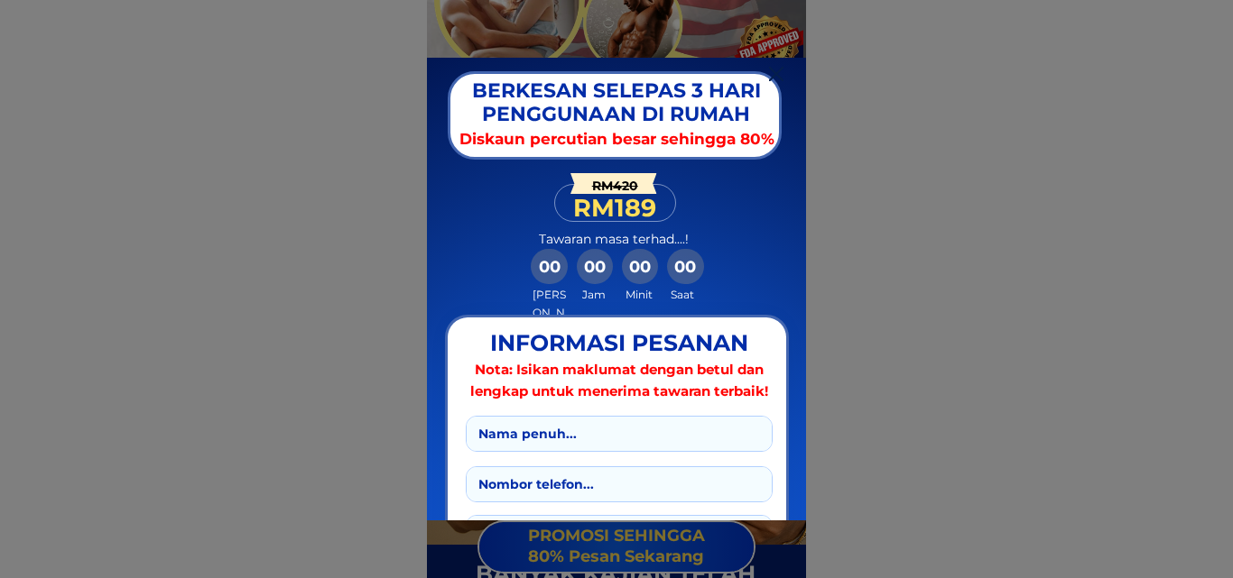 The height and width of the screenshot is (578, 1233). Describe the element at coordinates (614, 239) in the screenshot. I see `div: Tawaran masa terhad....!` at that location.